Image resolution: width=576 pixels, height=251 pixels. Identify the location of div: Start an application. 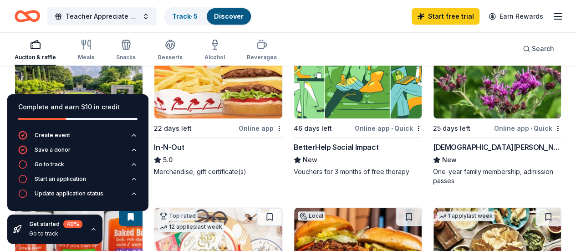
(60, 179).